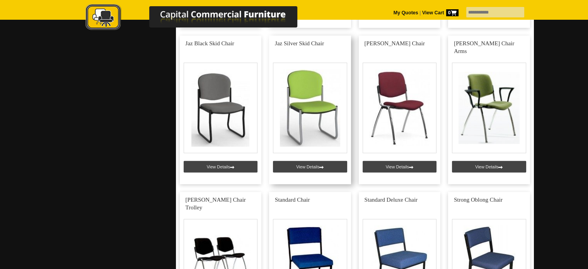 The image size is (588, 269). What do you see at coordinates (439, 13) in the screenshot?
I see `a: View Cart0` at bounding box center [439, 13].